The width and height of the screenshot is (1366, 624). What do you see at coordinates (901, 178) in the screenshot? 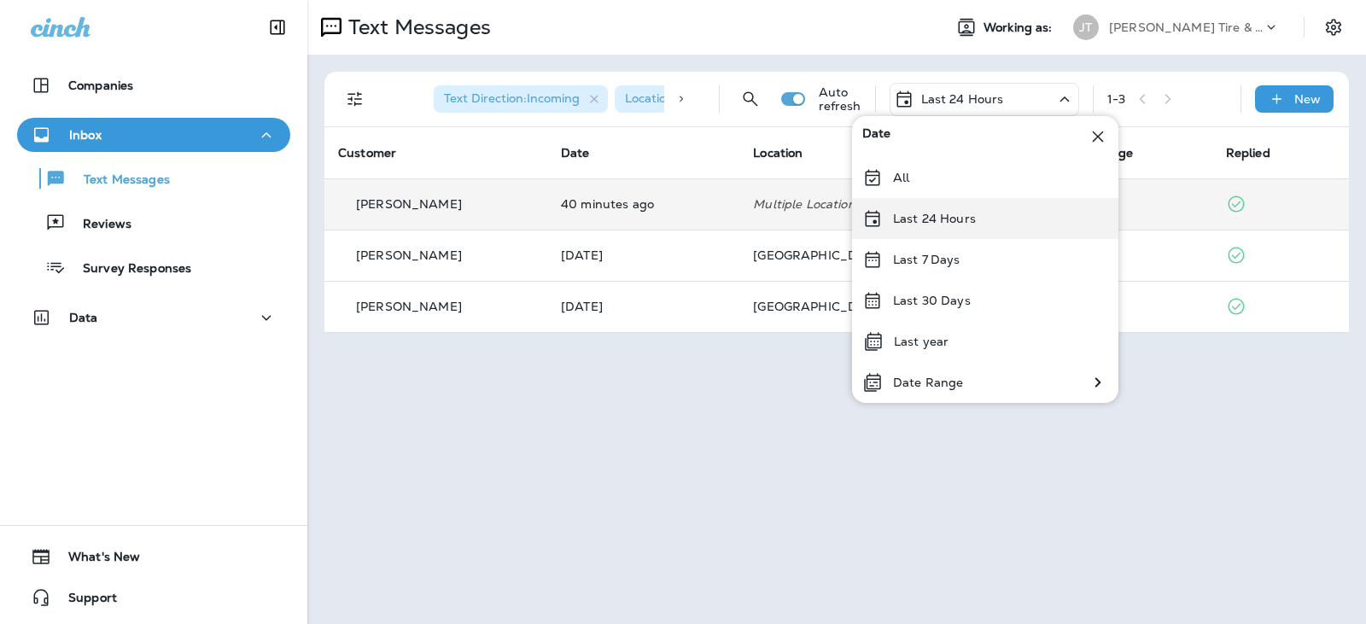
I see `p: All` at bounding box center [901, 178].